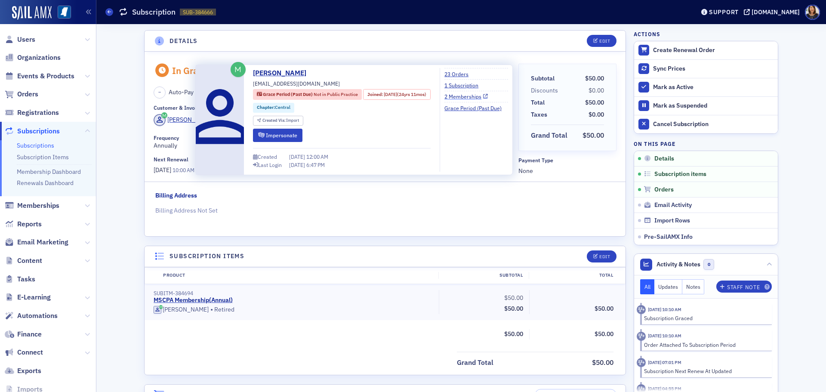  I want to click on div: Created Via: Import, so click(278, 120).